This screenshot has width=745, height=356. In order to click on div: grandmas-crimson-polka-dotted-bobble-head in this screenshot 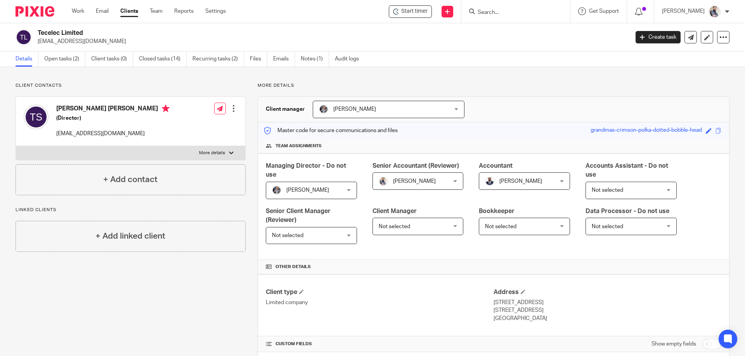, I will do `click(646, 131)`.